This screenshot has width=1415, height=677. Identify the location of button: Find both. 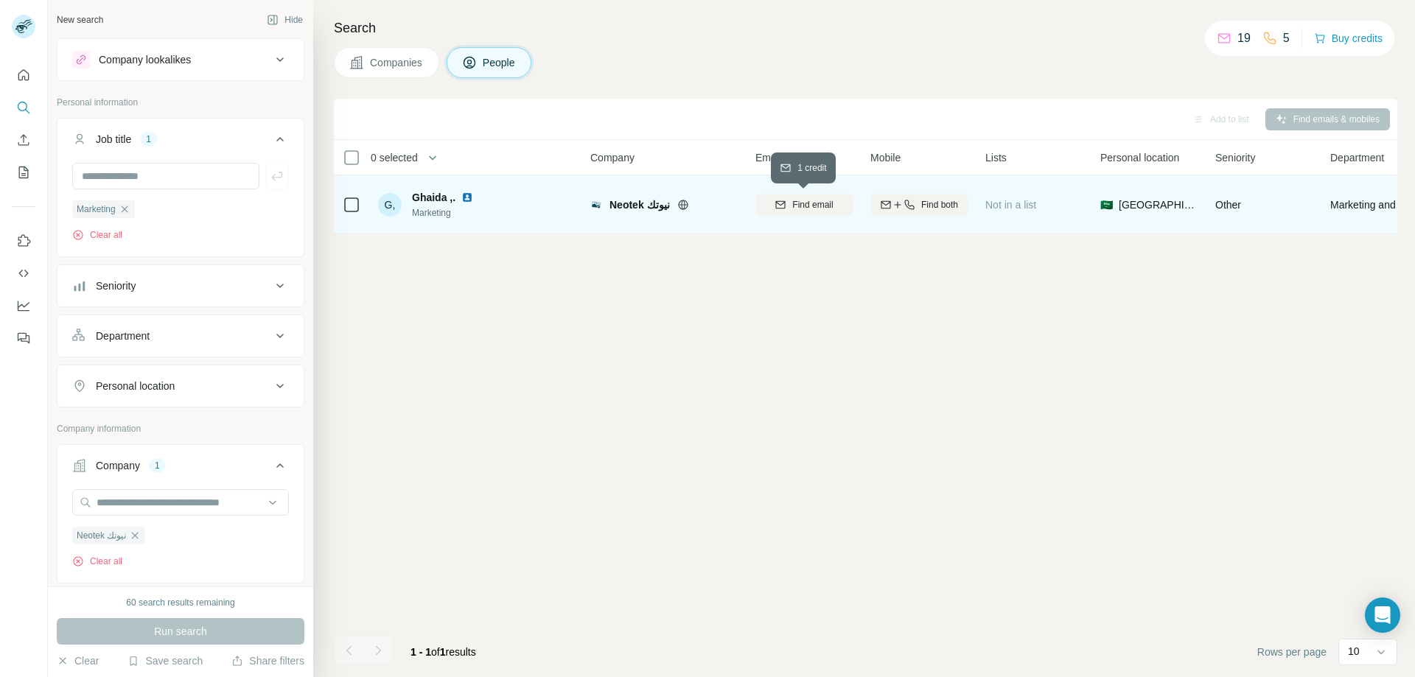
(919, 205).